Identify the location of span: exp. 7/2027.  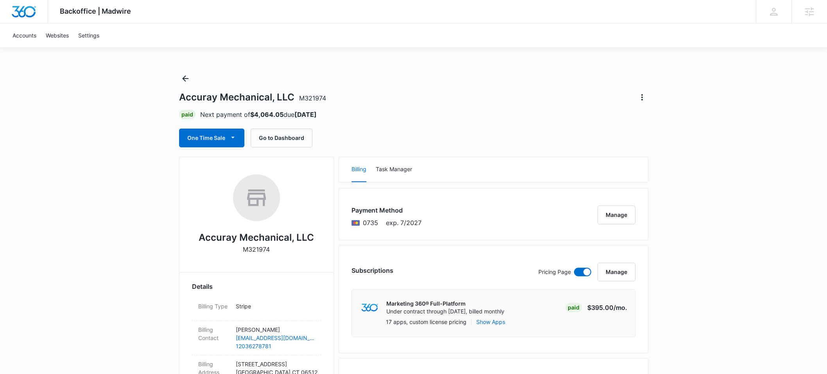
(403, 223).